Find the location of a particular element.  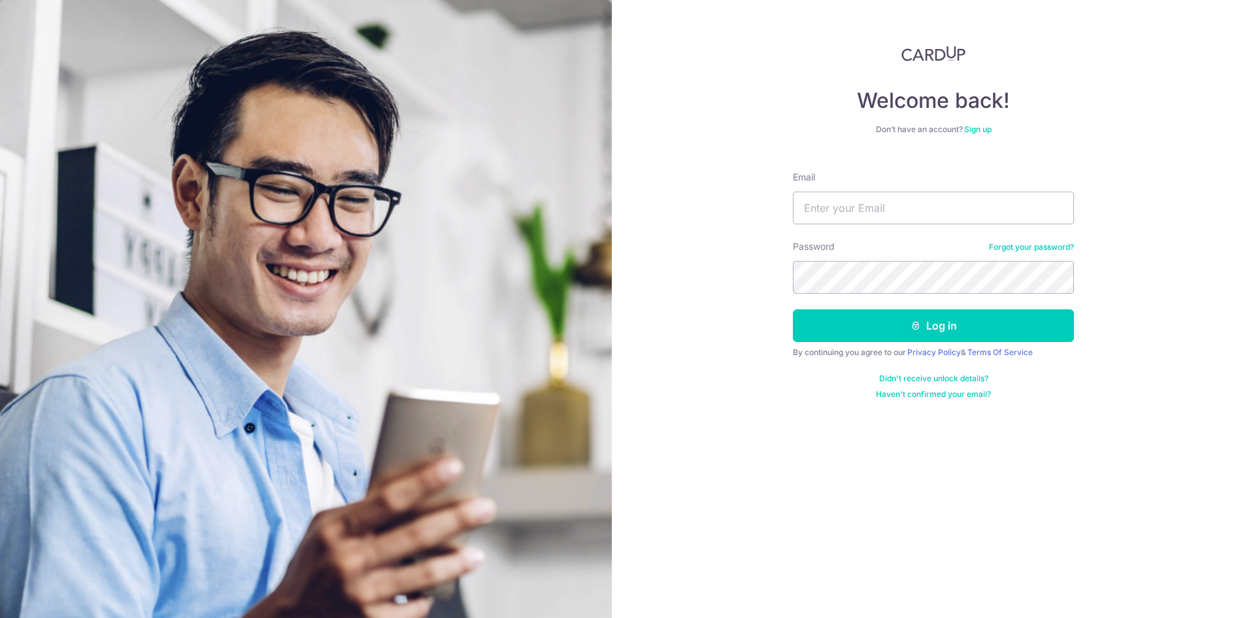

a: Forgot your password? is located at coordinates (1031, 247).